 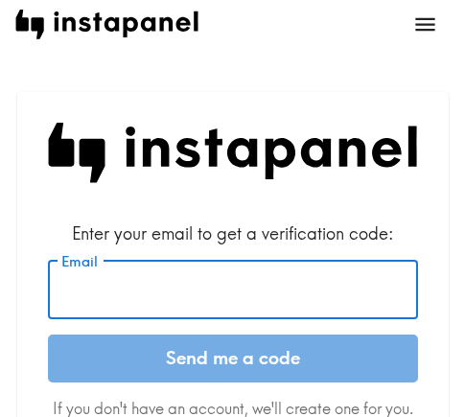 What do you see at coordinates (233, 359) in the screenshot?
I see `button: Send me a code` at bounding box center [233, 359].